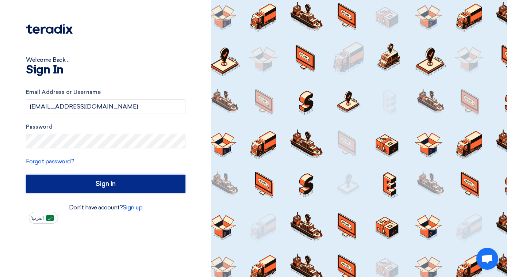 Image resolution: width=507 pixels, height=277 pixels. Describe the element at coordinates (50, 161) in the screenshot. I see `a: Forgot password?` at that location.